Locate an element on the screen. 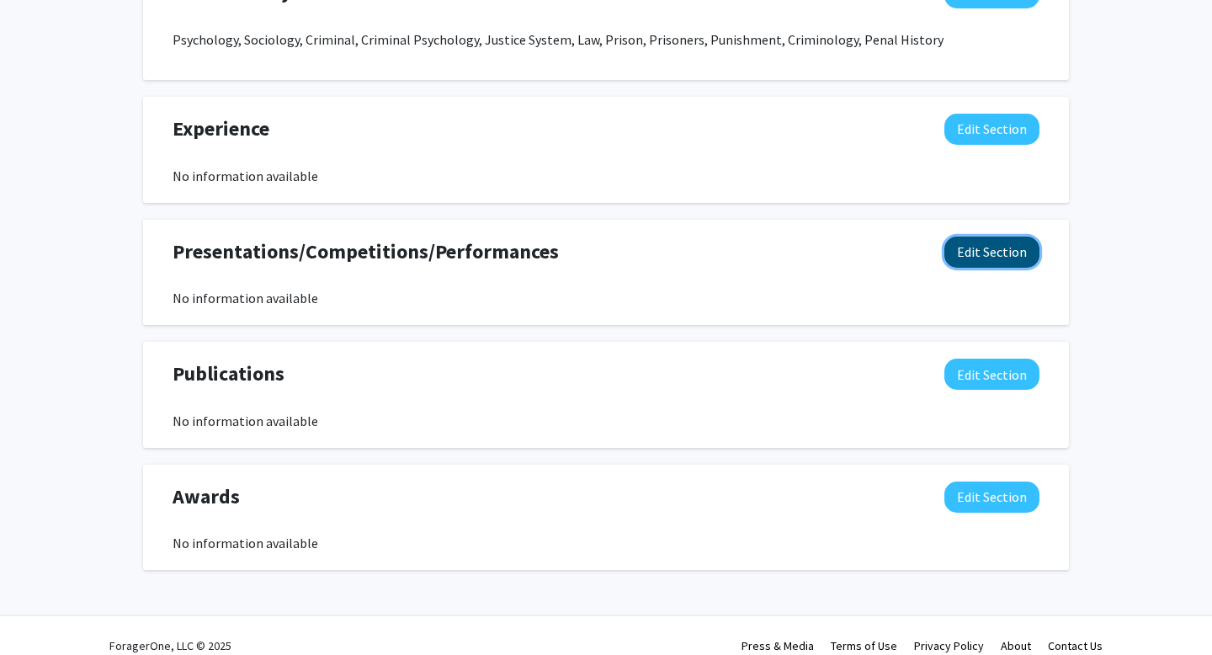  span: Presentations/Competitions/Performances is located at coordinates (365, 252).